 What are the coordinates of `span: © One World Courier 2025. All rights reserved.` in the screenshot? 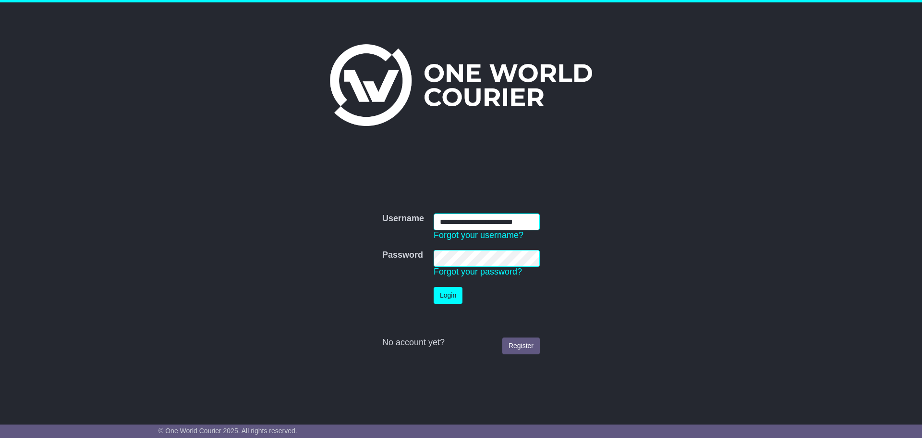 It's located at (228, 430).